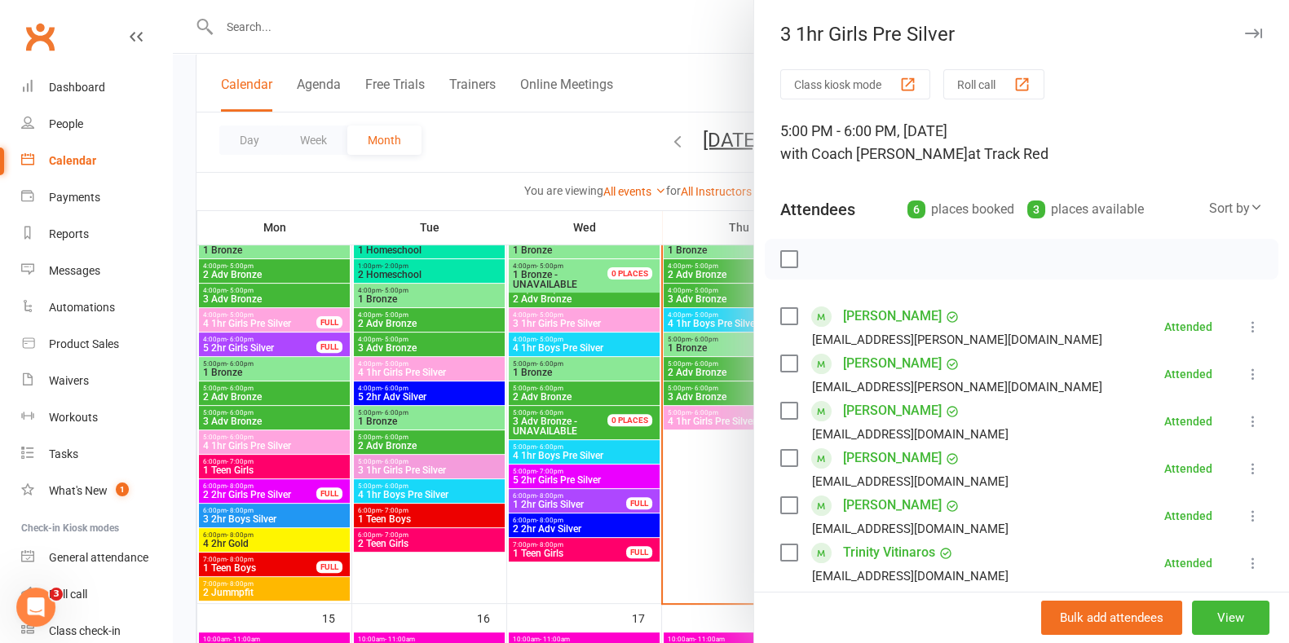 The width and height of the screenshot is (1289, 643). What do you see at coordinates (1036, 210) in the screenshot?
I see `div: 3` at bounding box center [1036, 210].